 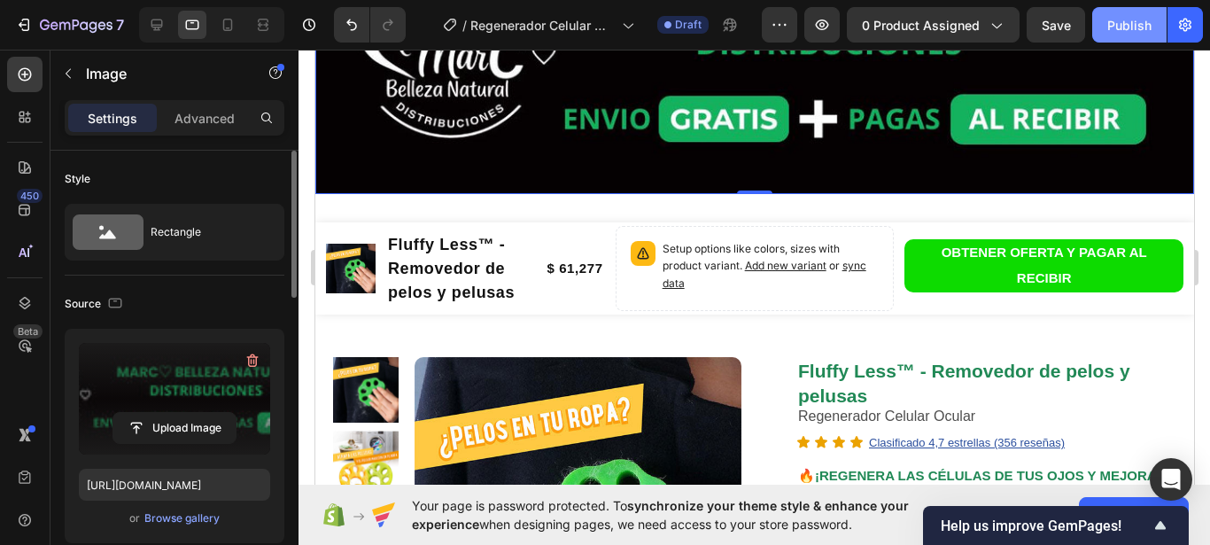 What do you see at coordinates (120, 25) in the screenshot?
I see `p: 7` at bounding box center [120, 25].